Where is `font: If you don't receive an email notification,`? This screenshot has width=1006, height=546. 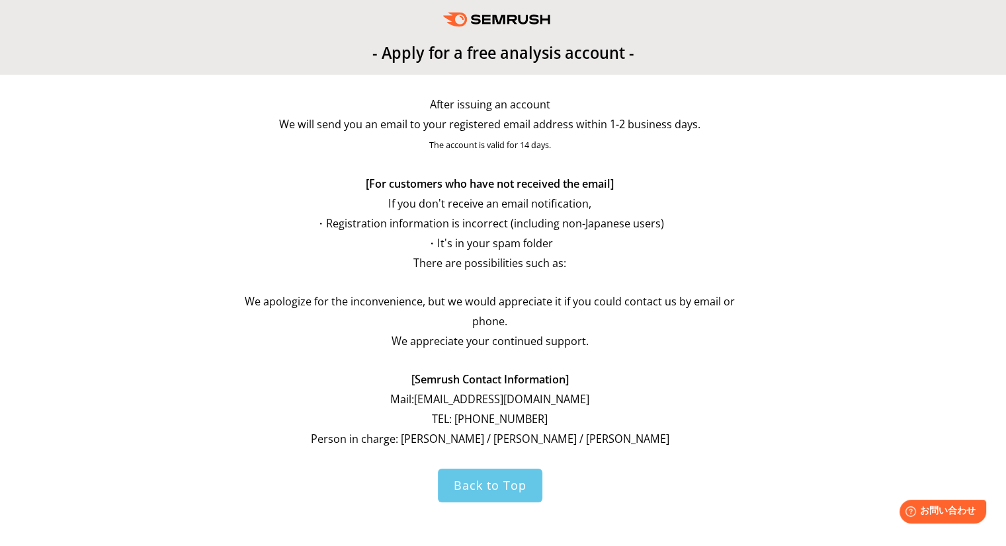 font: If you don't receive an email notification, is located at coordinates (489, 204).